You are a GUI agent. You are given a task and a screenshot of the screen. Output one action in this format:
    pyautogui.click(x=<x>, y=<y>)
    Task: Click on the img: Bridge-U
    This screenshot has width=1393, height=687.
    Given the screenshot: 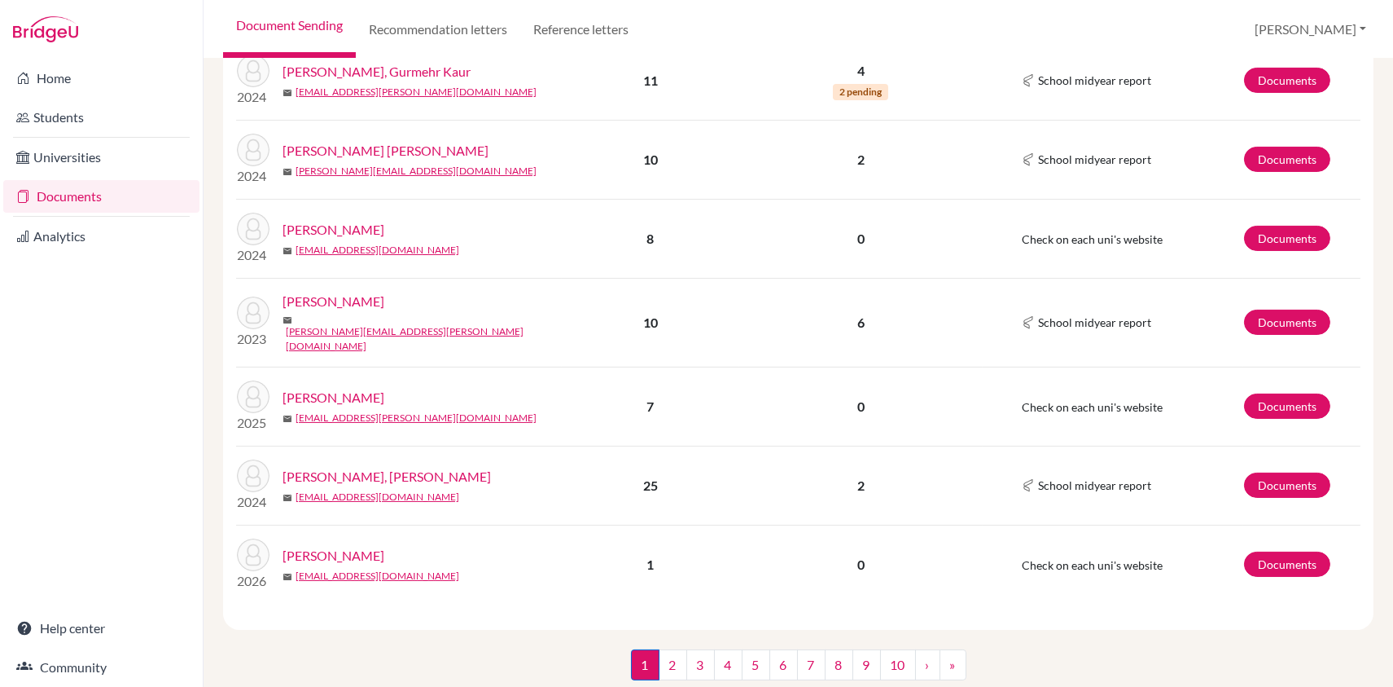 What is the action you would take?
    pyautogui.click(x=46, y=29)
    